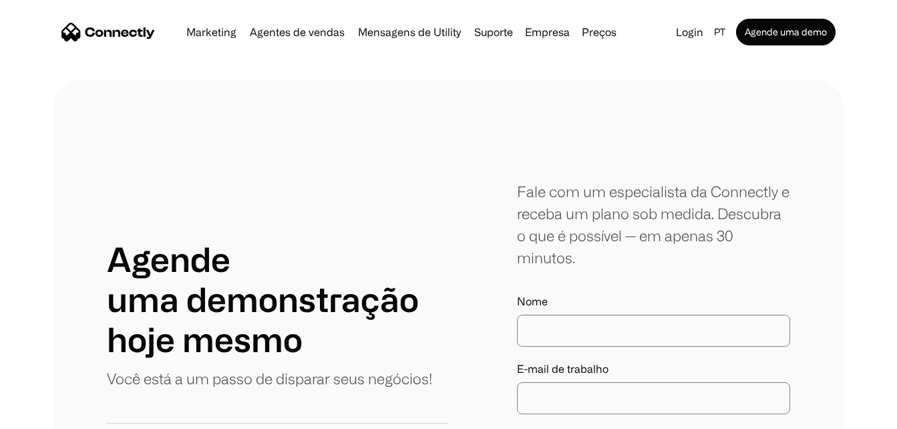 Image resolution: width=897 pixels, height=429 pixels. Describe the element at coordinates (653, 369) in the screenshot. I see `label: E-mail de trabalho` at that location.